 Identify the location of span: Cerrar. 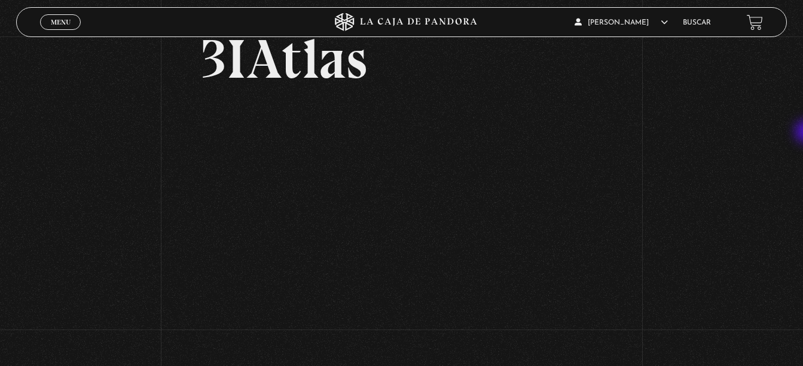
(60, 33).